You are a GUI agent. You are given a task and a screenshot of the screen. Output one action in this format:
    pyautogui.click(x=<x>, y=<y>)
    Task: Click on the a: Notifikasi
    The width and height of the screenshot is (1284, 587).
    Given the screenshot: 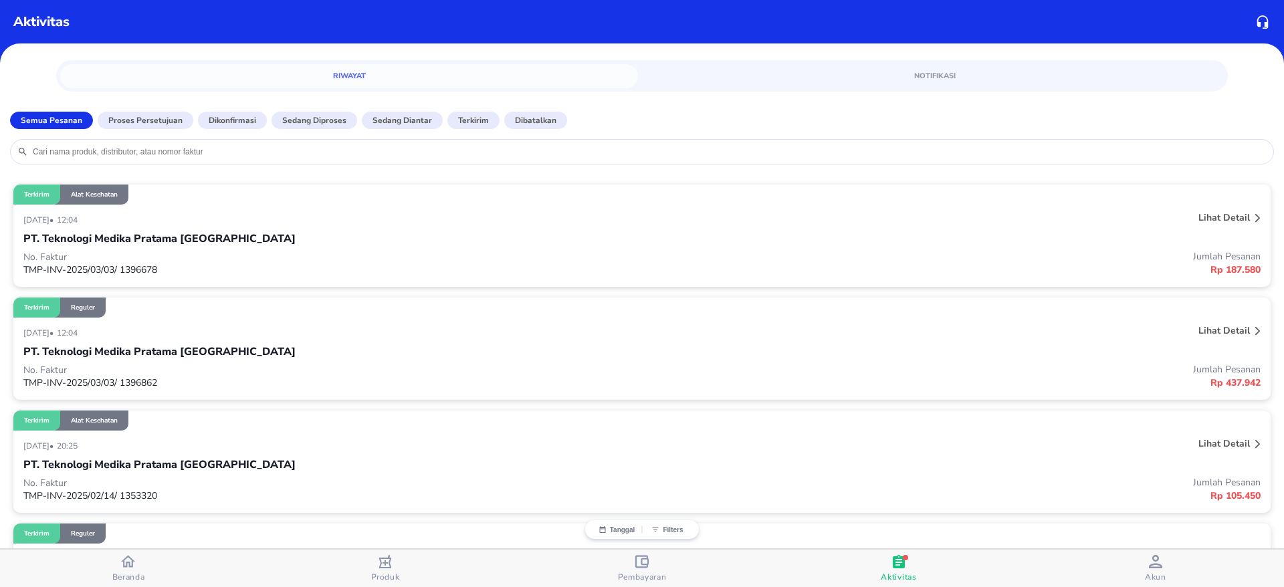 What is the action you would take?
    pyautogui.click(x=935, y=76)
    